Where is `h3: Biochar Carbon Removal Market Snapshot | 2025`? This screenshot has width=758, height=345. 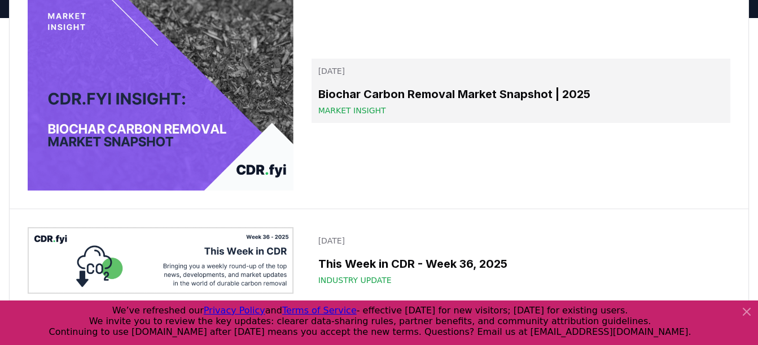
h3: Biochar Carbon Removal Market Snapshot | 2025 is located at coordinates (521, 94).